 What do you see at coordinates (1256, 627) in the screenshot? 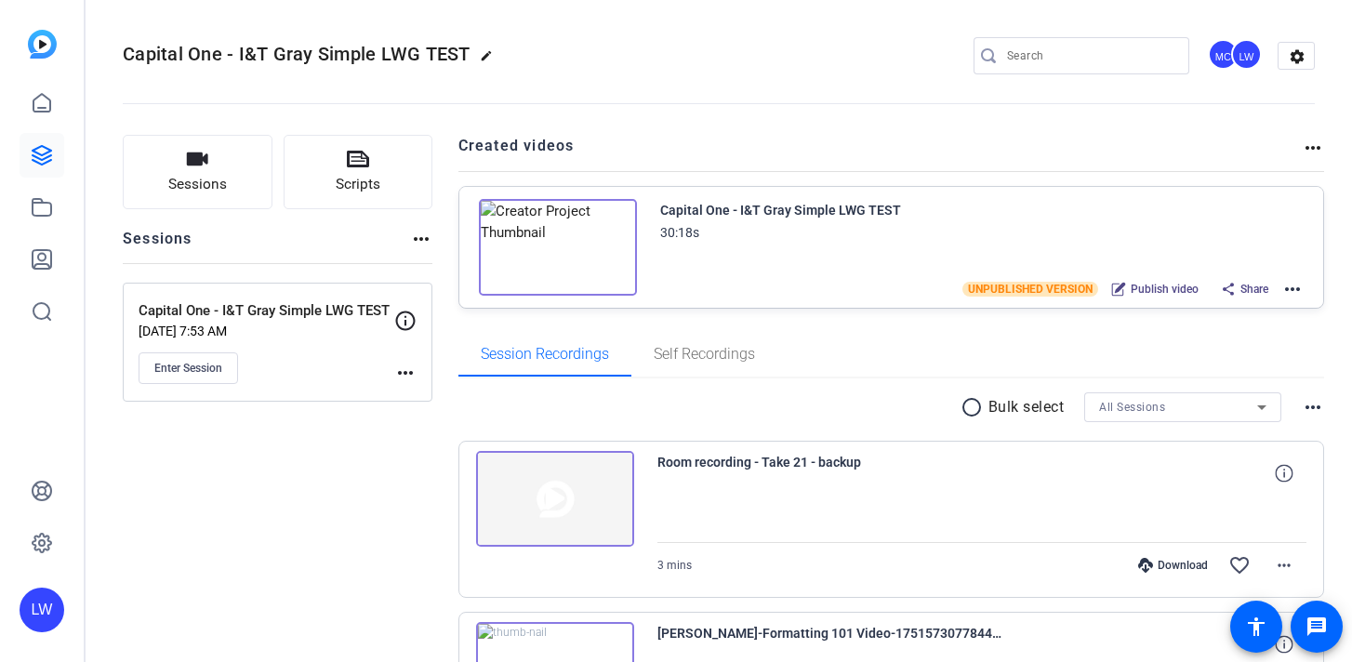
I see `mat-icon: accessibility` at bounding box center [1256, 627].